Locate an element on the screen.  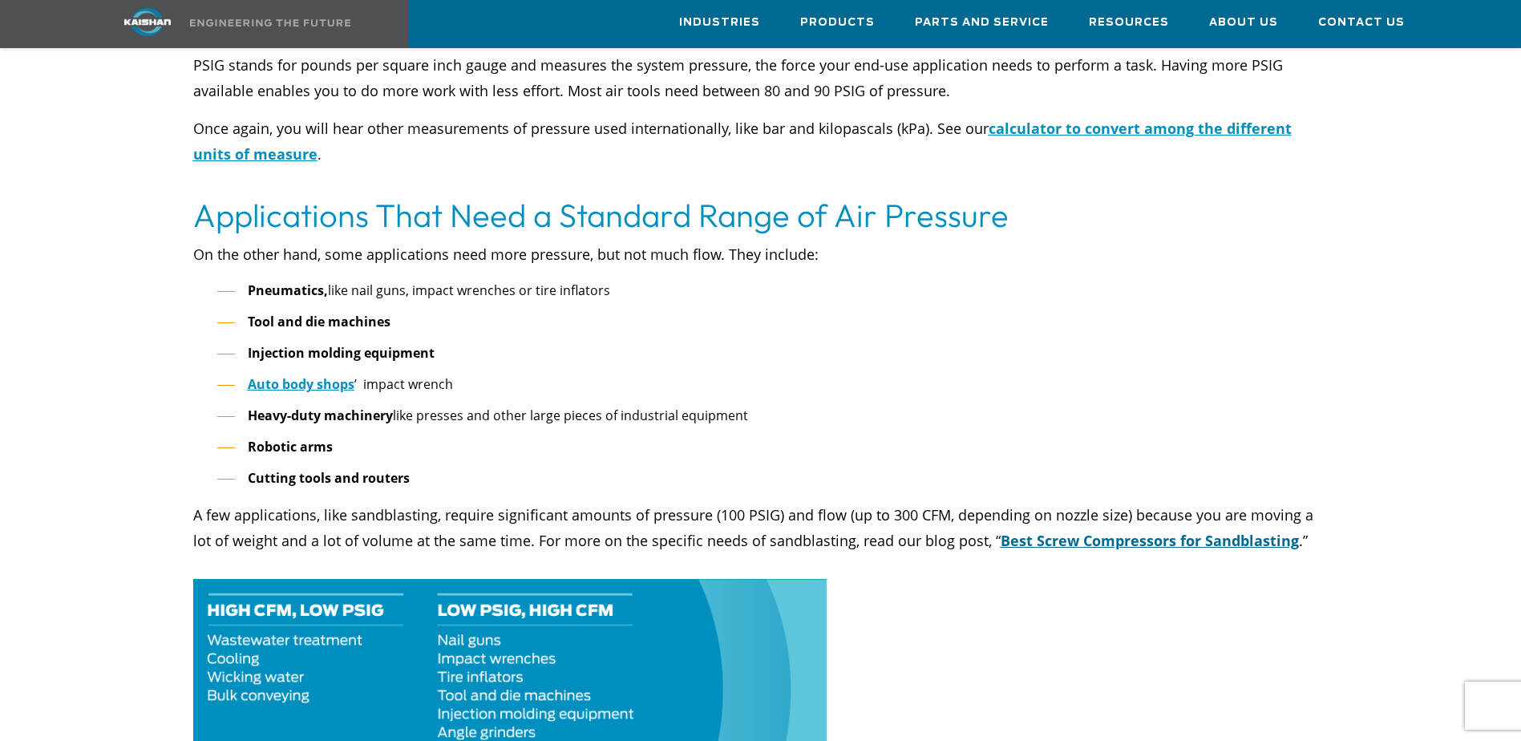
p: PSIG stands for pounds per square inch gauge and measures the system pressure, the force your end... is located at coordinates (761, 78).